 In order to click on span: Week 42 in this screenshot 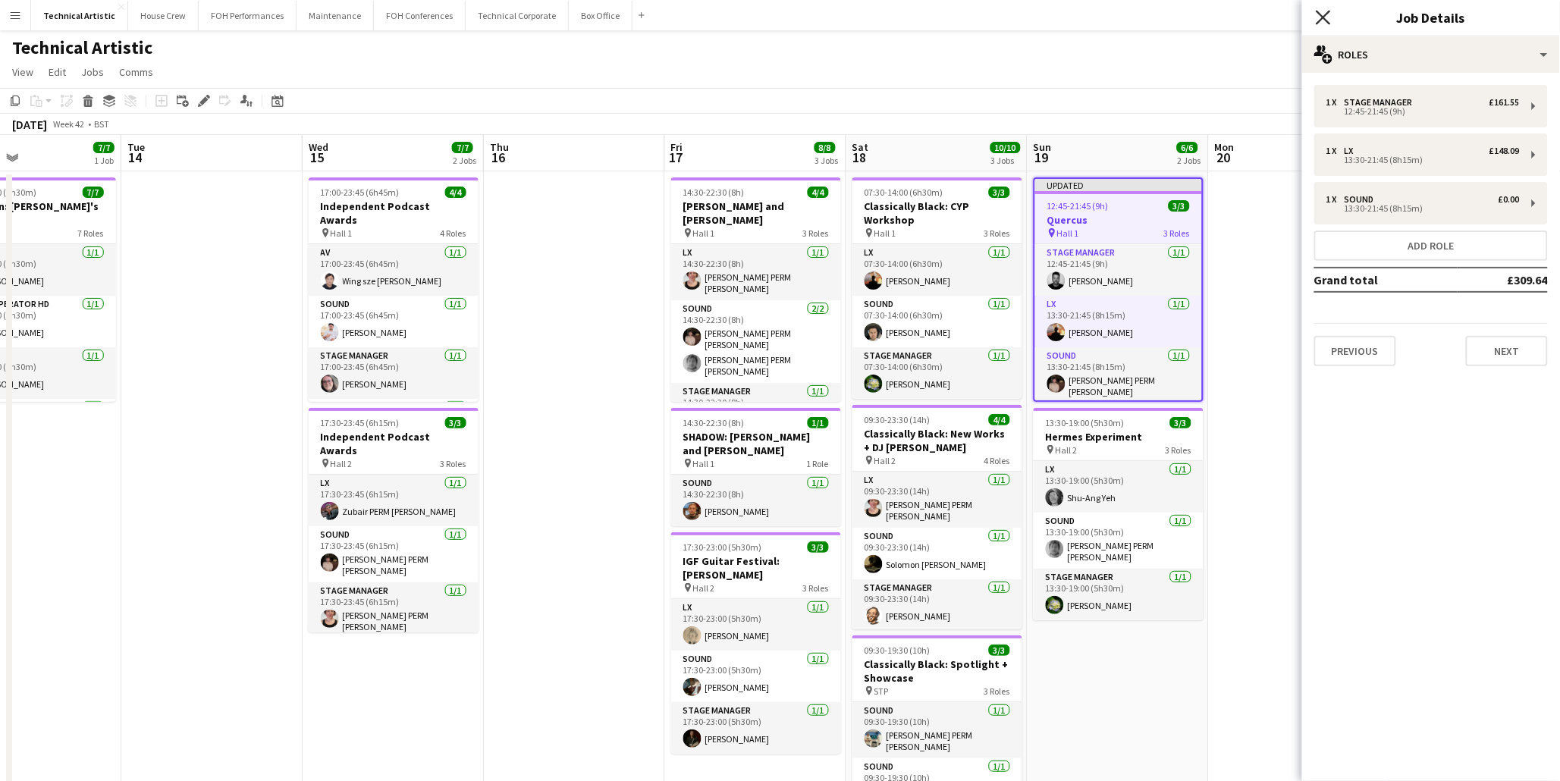, I will do `click(69, 124)`.